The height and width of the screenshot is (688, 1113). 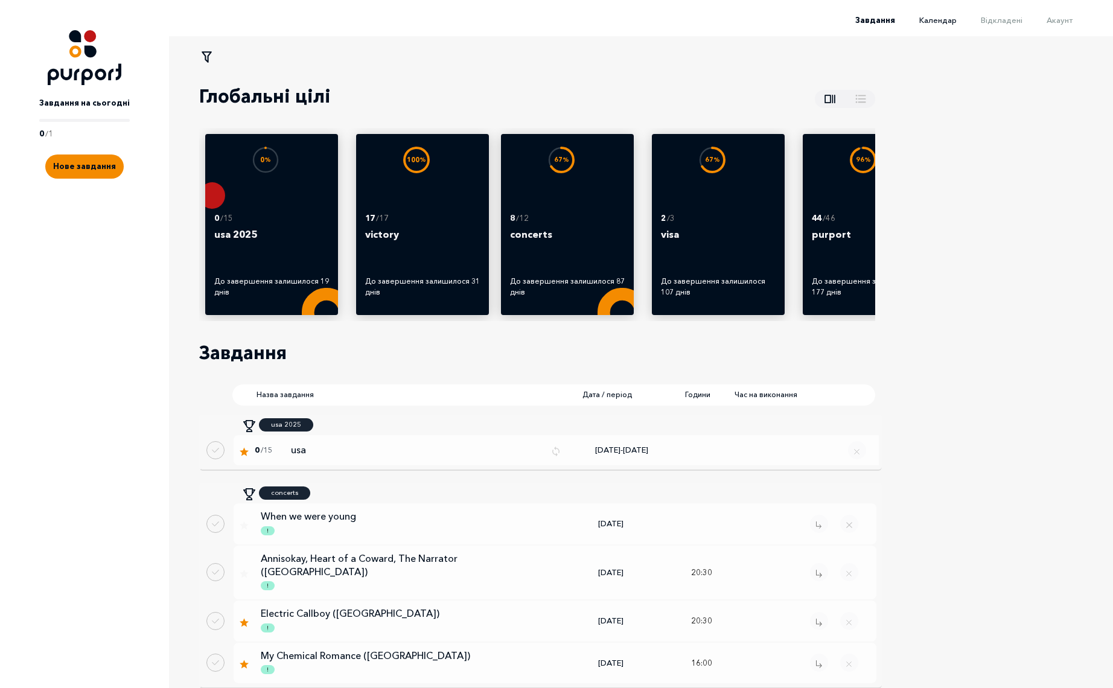 What do you see at coordinates (417, 159) in the screenshot?
I see `text: 100 %` at bounding box center [417, 159].